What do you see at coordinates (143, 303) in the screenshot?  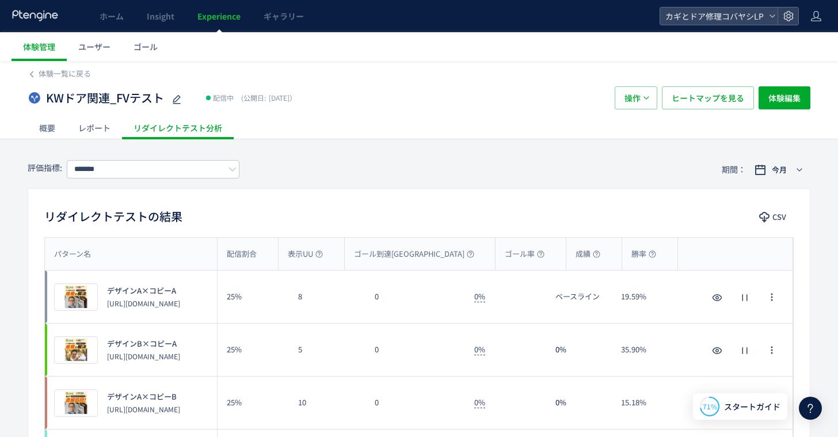 I see `p: https://kagidoakobayashi.com/lp/cp/door-a/` at bounding box center [143, 303].